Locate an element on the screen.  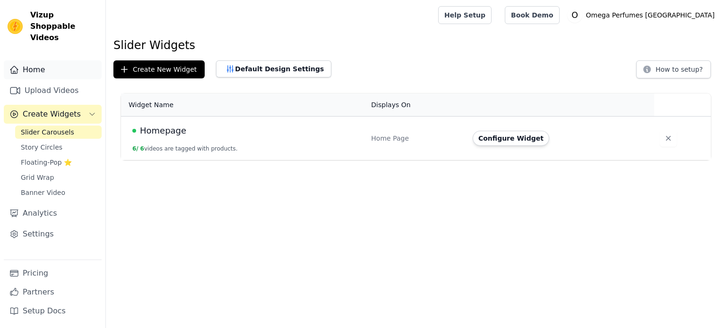
span: 6 is located at coordinates (142, 149).